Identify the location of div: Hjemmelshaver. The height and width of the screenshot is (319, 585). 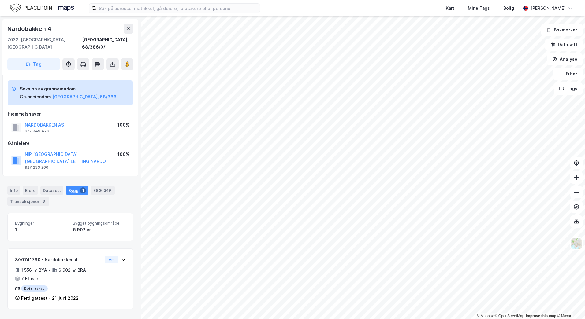
(70, 114).